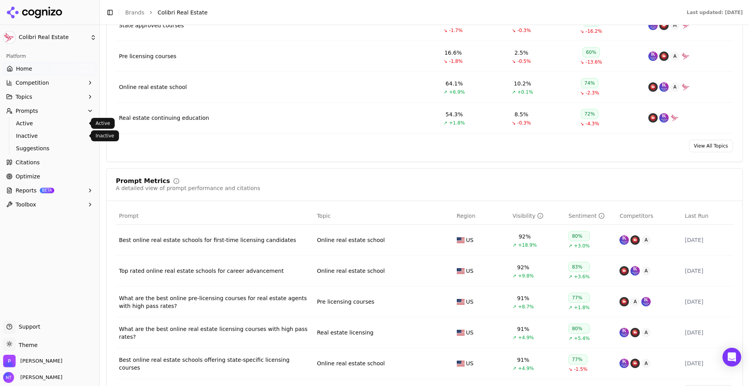 This screenshot has width=749, height=386. Describe the element at coordinates (675, 25) in the screenshot. I see `span: M` at that location.